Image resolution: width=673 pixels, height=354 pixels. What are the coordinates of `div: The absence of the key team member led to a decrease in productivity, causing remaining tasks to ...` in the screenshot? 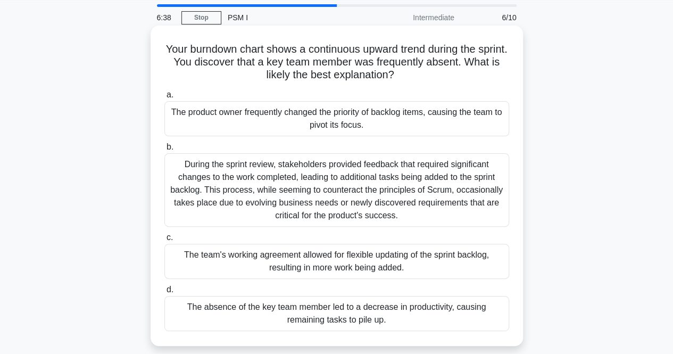 It's located at (337, 313).